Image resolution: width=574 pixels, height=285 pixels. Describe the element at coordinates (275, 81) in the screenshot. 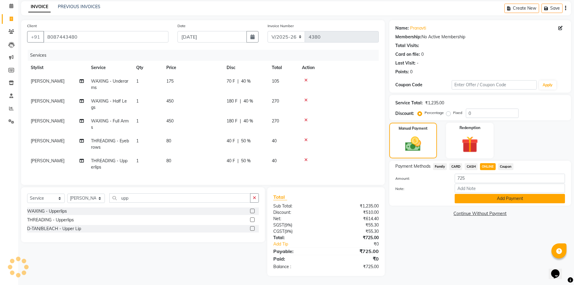

I see `span: 105` at that location.